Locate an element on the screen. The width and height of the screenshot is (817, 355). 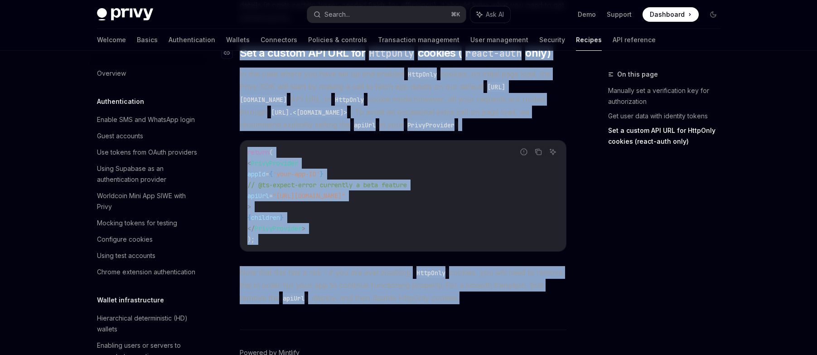
div: Overview is located at coordinates (112, 73).